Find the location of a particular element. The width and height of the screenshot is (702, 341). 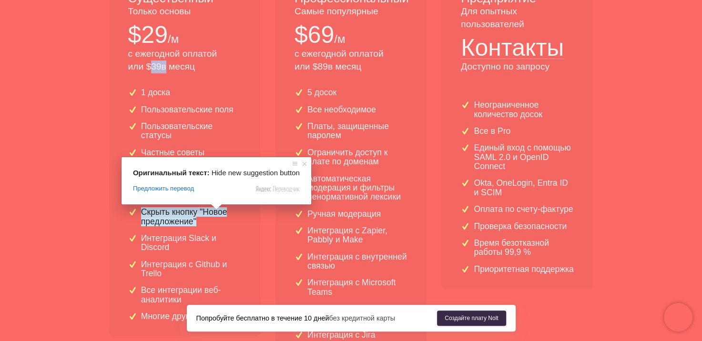

ya-tr-span: Неограниченное количество досок is located at coordinates (508, 109).